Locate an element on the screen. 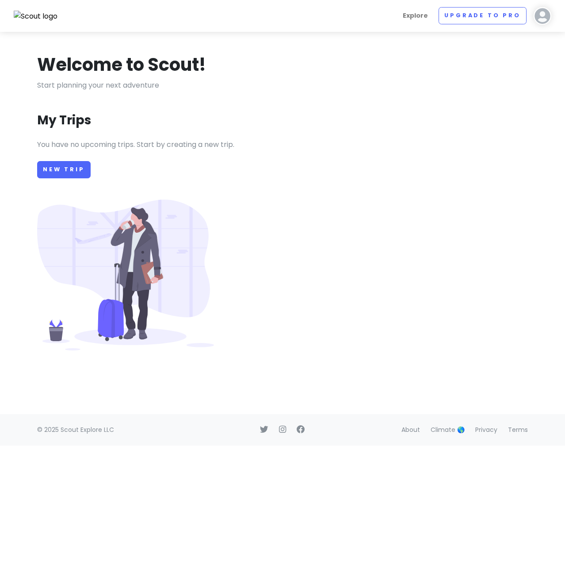 The width and height of the screenshot is (565, 562). span: © 2025 Scout Explore LLC is located at coordinates (76, 430).